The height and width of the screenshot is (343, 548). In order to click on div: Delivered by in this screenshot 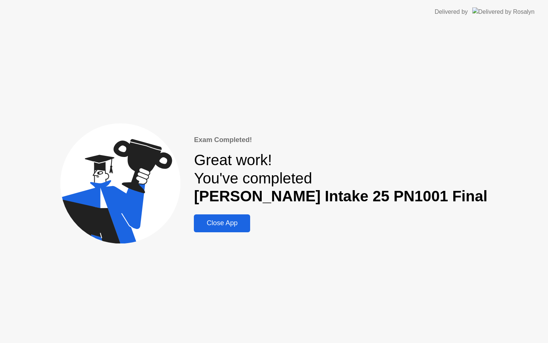, I will do `click(451, 12)`.